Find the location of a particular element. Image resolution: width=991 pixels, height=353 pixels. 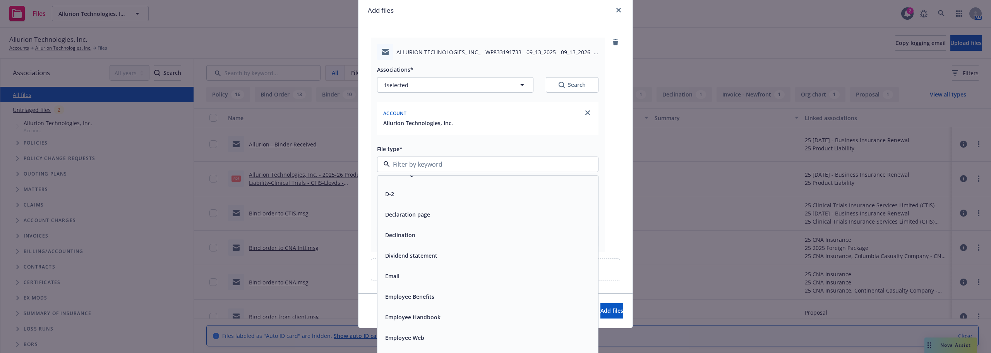

button: Allurion Technologies, Inc. is located at coordinates (418, 123).